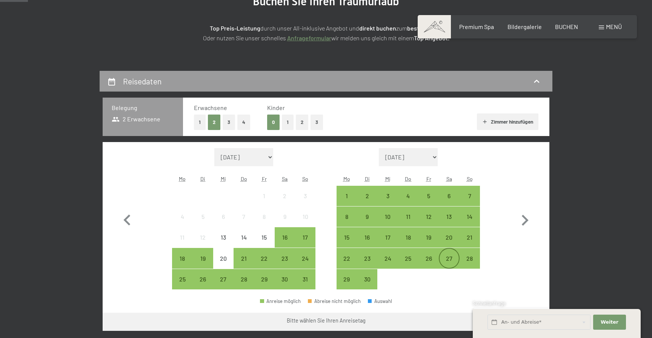 The image size is (652, 338). Describe the element at coordinates (609, 323) in the screenshot. I see `button: Weiter` at that location.